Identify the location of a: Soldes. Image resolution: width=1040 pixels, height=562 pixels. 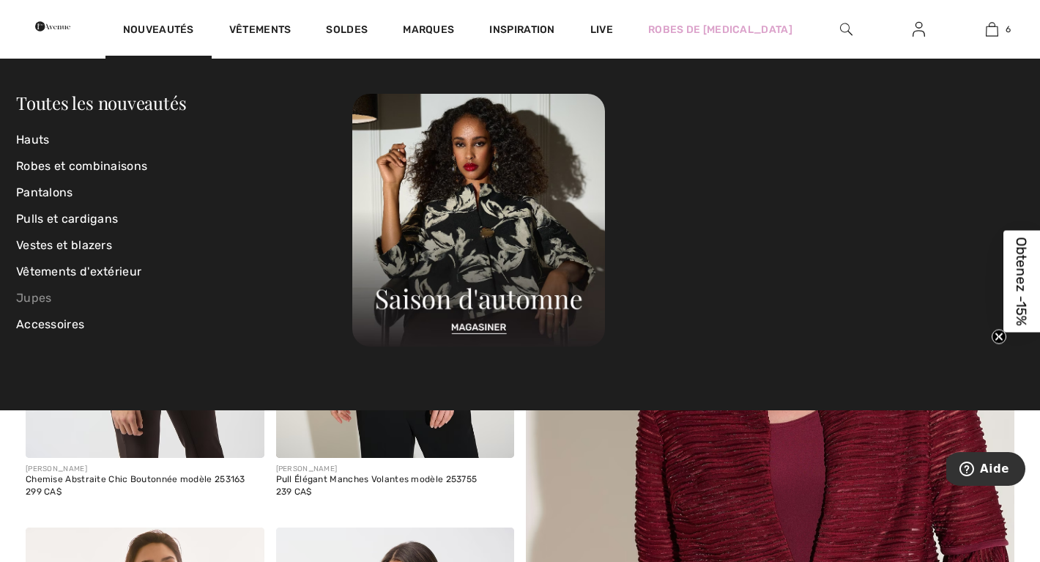
(346, 31).